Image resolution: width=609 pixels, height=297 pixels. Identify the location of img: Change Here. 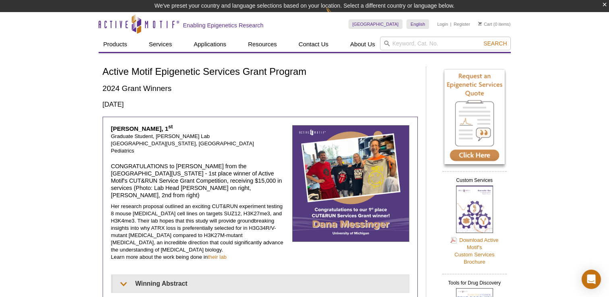
(336, 15).